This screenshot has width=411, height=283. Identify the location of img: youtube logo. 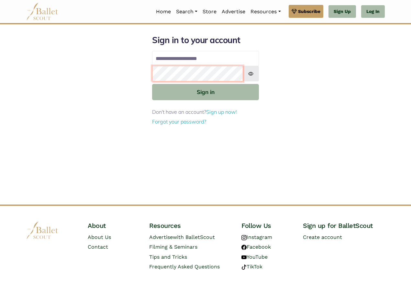
(244, 257).